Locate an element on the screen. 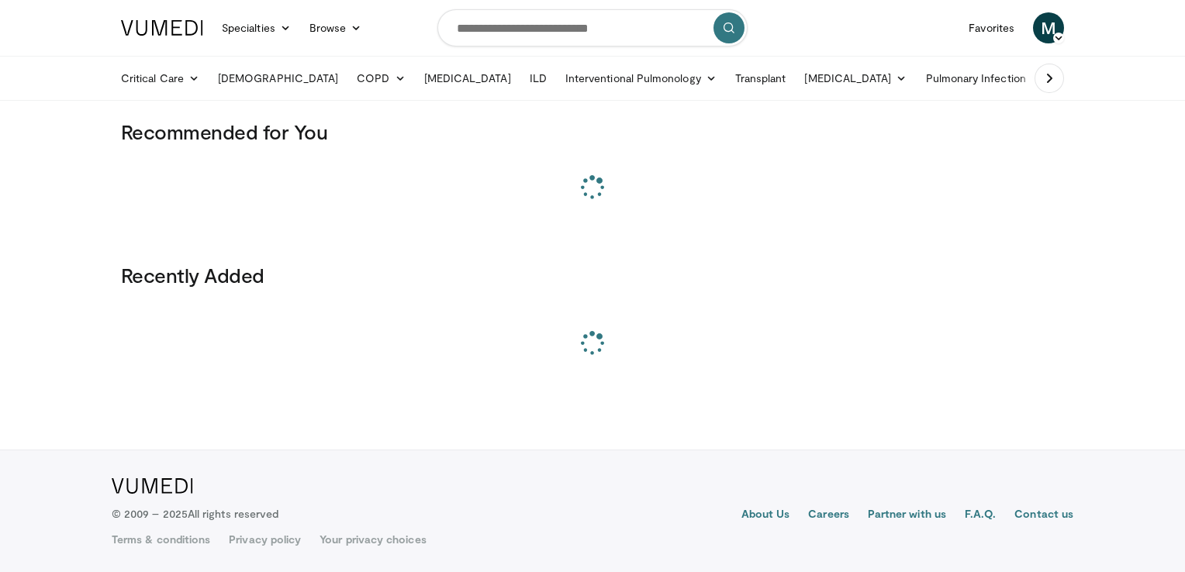 The image size is (1185, 572). a: M is located at coordinates (1049, 28).